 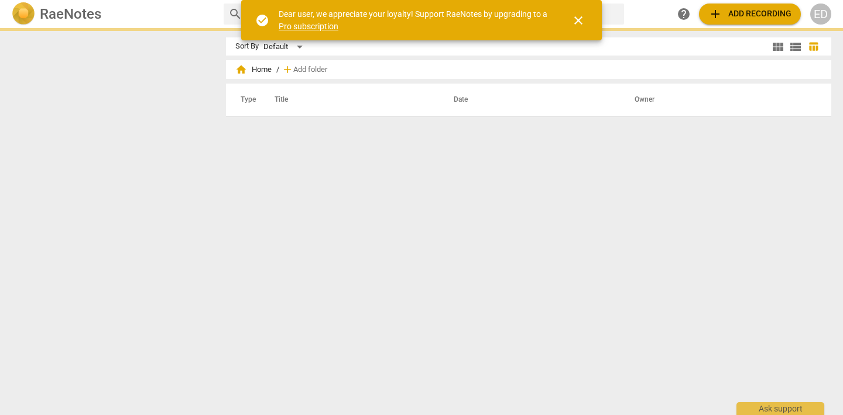 What do you see at coordinates (813, 47) in the screenshot?
I see `button: Table view` at bounding box center [813, 47].